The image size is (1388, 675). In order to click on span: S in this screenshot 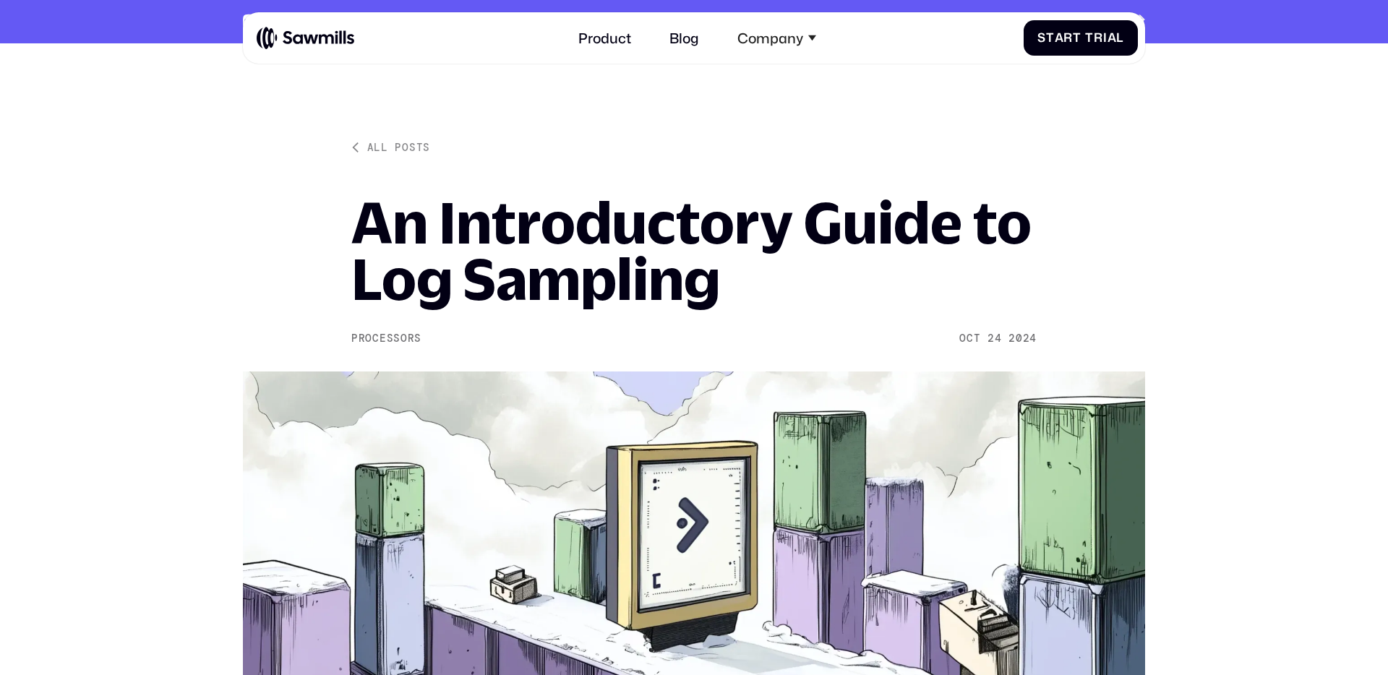, I will do `click(1042, 38)`.